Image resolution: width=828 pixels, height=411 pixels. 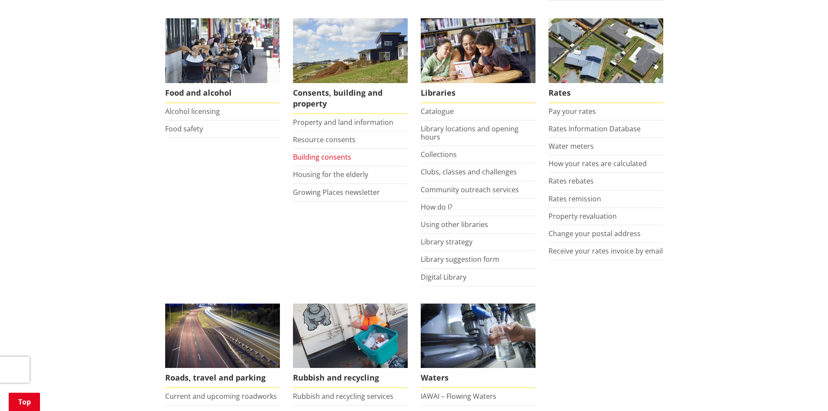 What do you see at coordinates (446, 242) in the screenshot?
I see `a: Library strategy` at bounding box center [446, 242].